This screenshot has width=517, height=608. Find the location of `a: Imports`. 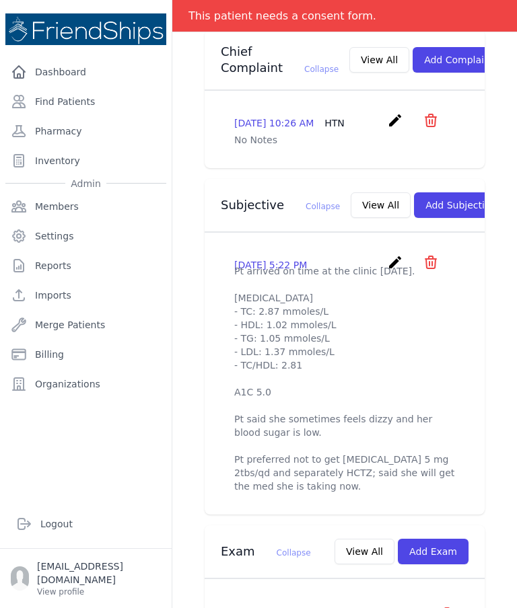

a: Imports is located at coordinates (85, 295).